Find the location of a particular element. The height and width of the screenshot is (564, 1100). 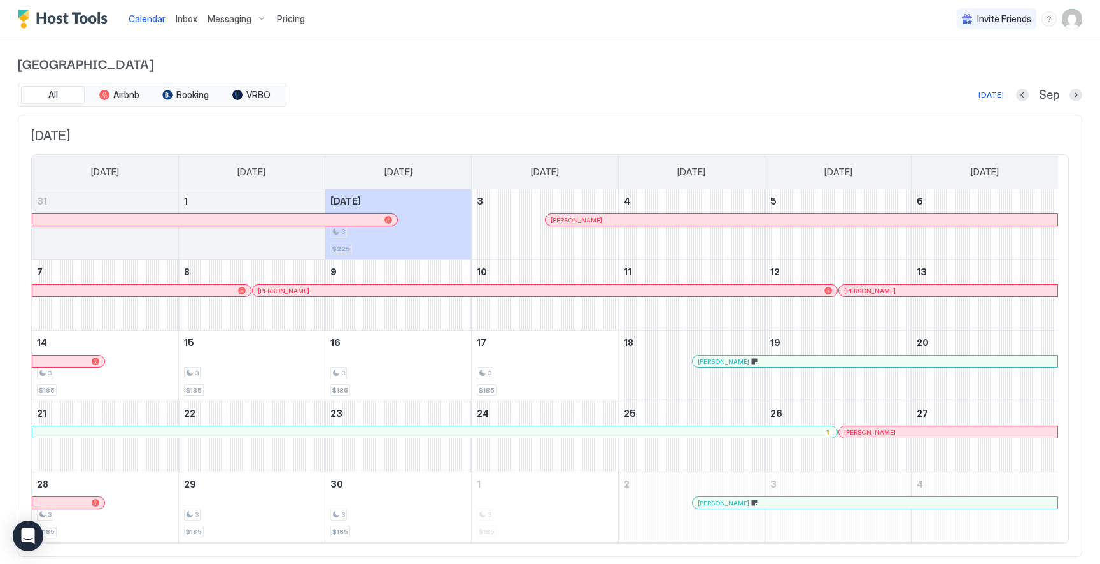

button: Airbnb is located at coordinates (119, 95).